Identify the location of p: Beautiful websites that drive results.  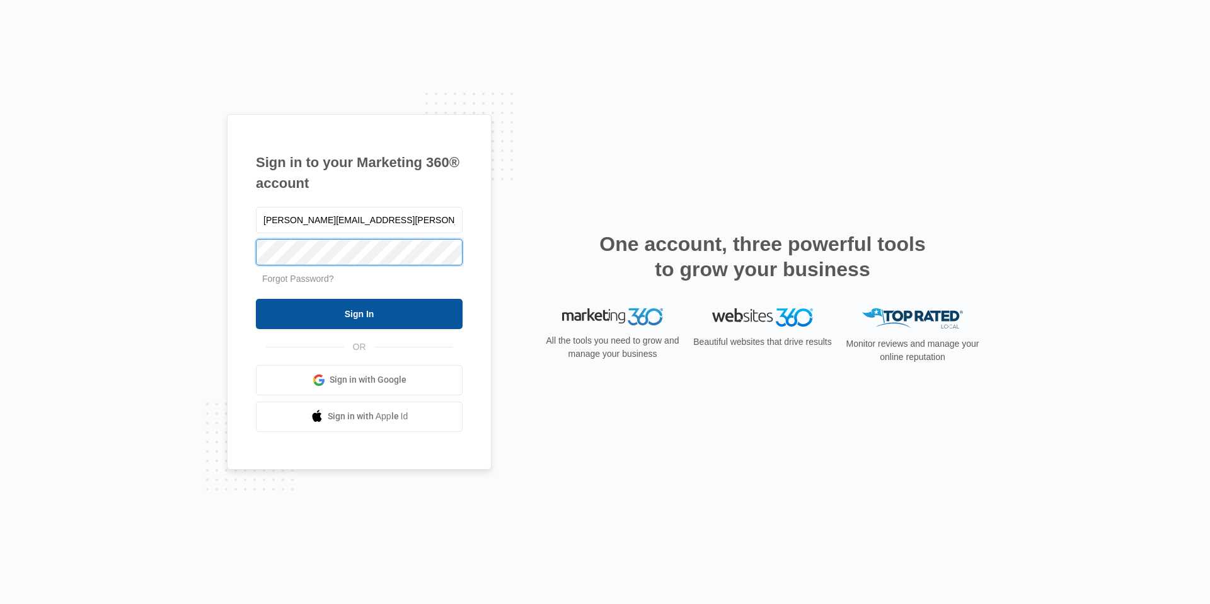
(762, 341).